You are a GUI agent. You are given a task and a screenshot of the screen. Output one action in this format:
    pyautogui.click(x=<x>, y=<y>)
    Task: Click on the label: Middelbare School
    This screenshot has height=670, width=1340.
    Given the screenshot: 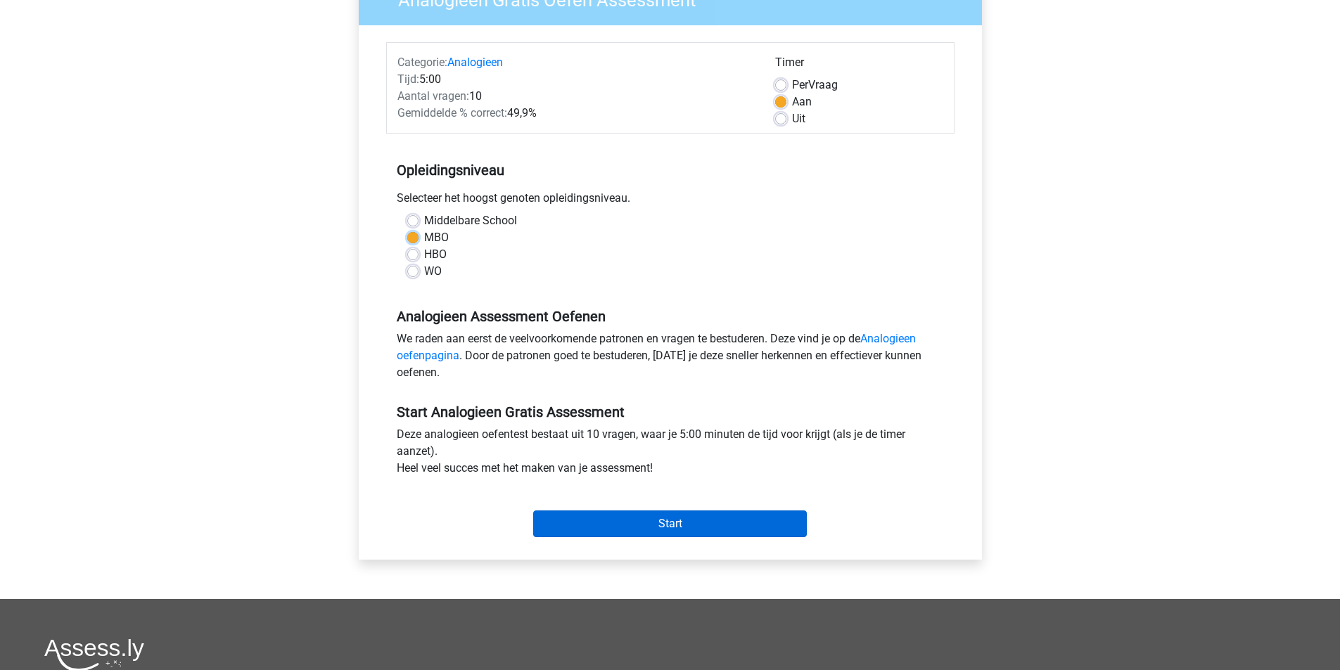 What is the action you would take?
    pyautogui.click(x=471, y=221)
    